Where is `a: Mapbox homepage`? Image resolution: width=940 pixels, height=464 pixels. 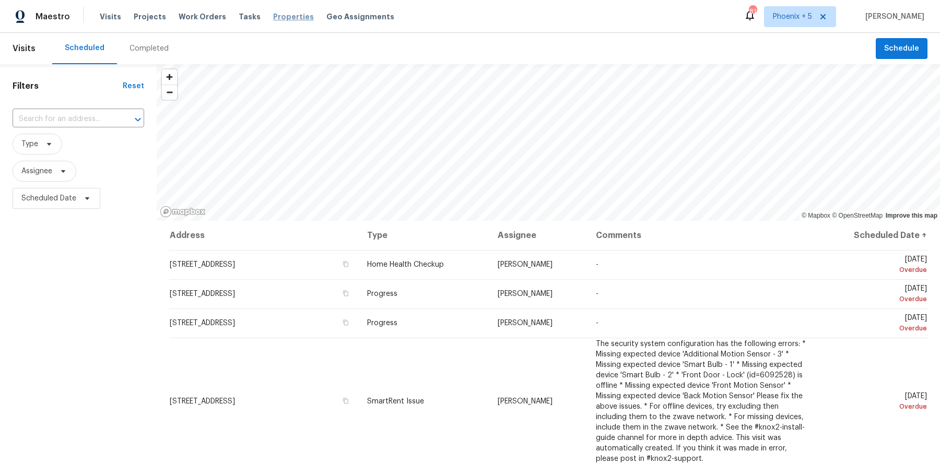
a: Mapbox homepage is located at coordinates (183, 211).